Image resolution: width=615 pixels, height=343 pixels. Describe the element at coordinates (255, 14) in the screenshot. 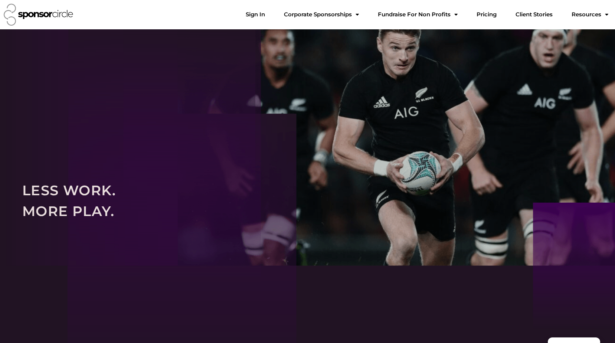

I see `a: Sign In` at that location.